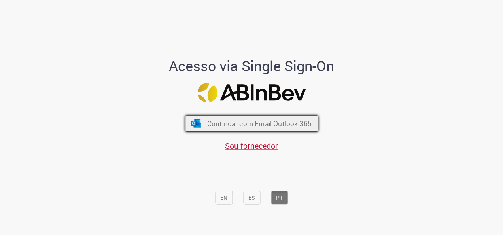 This screenshot has height=235, width=503. Describe the element at coordinates (252, 93) in the screenshot. I see `img: Logo ABInBev` at that location.